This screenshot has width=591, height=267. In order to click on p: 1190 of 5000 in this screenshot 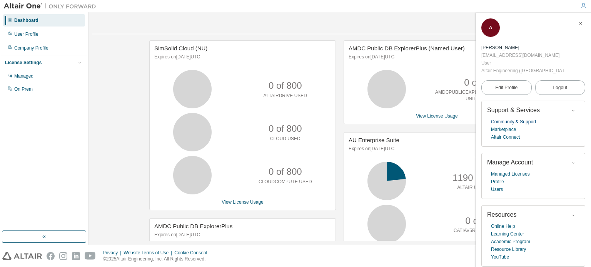, I will do `click(479, 178)`.